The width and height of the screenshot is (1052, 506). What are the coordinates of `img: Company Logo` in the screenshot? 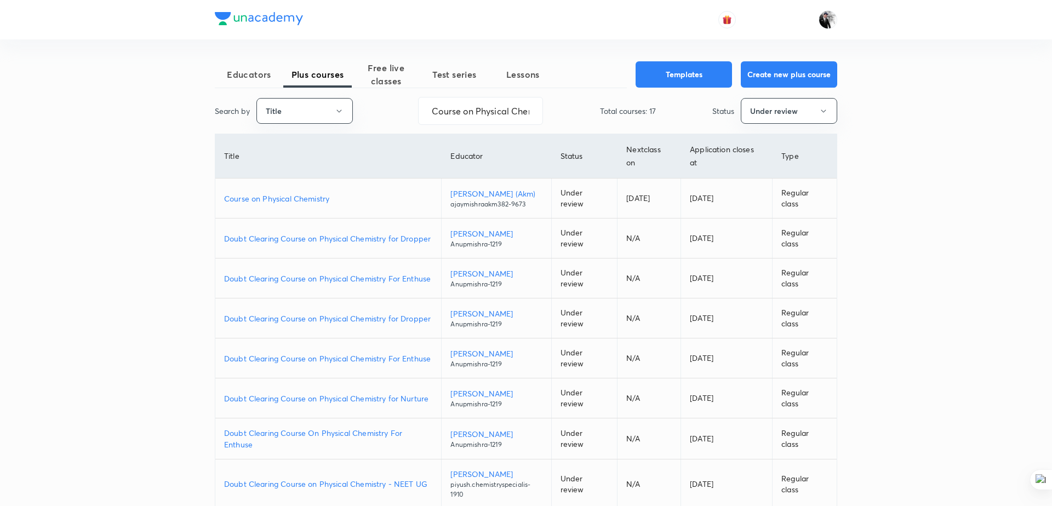 It's located at (259, 19).